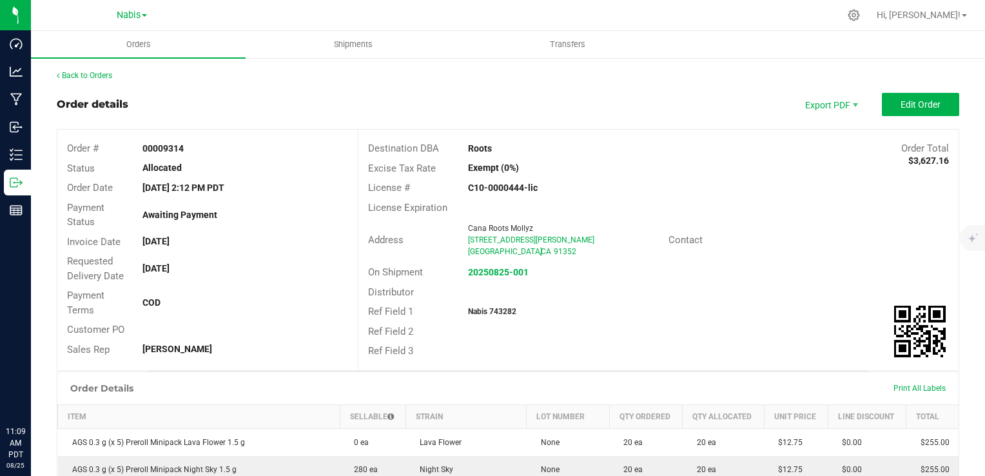 The height and width of the screenshot is (476, 985). Describe the element at coordinates (391, 292) in the screenshot. I see `span: Distributor` at that location.